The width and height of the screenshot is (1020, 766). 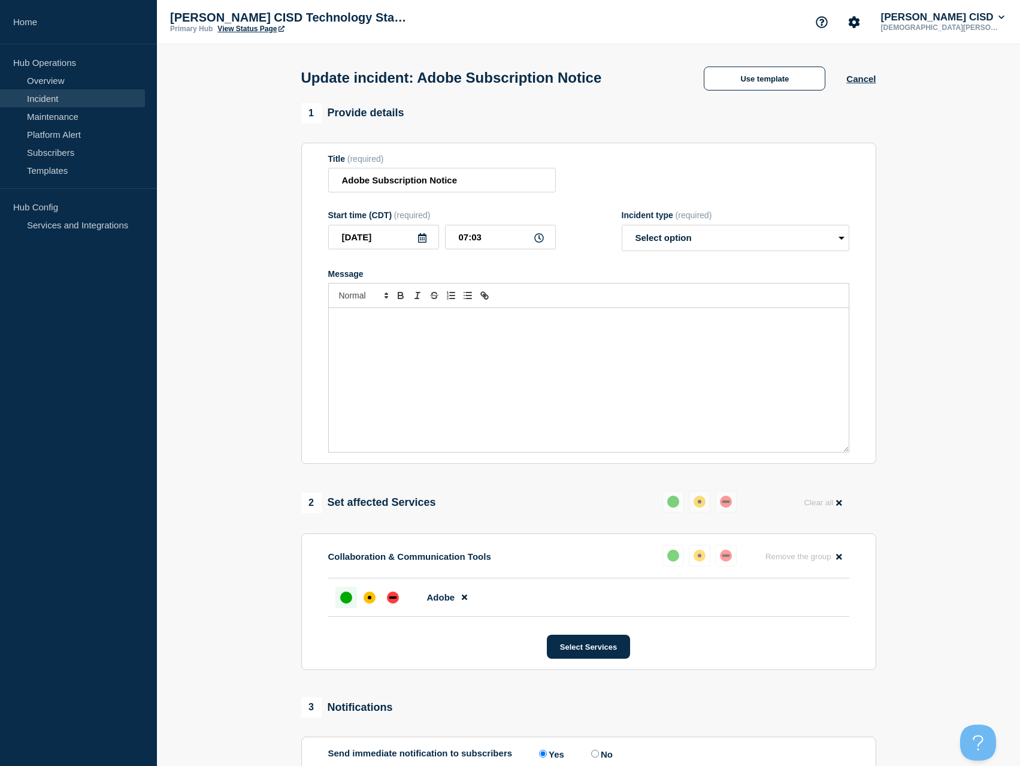 What do you see at coordinates (485, 295) in the screenshot?
I see `button: Toggle link` at bounding box center [485, 295].